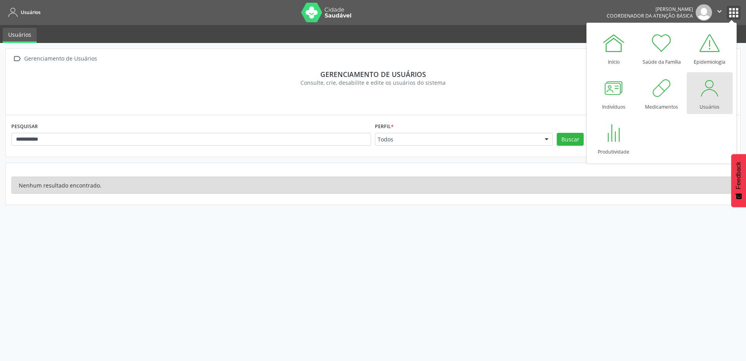 This screenshot has height=361, width=746. What do you see at coordinates (384, 126) in the screenshot?
I see `label: Perfil` at bounding box center [384, 126].